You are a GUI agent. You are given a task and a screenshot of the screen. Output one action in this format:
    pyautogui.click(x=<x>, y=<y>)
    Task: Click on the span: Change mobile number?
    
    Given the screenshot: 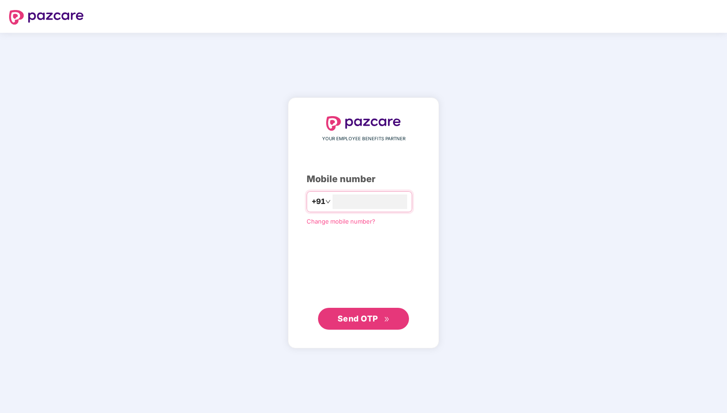 What is the action you would take?
    pyautogui.click(x=341, y=221)
    